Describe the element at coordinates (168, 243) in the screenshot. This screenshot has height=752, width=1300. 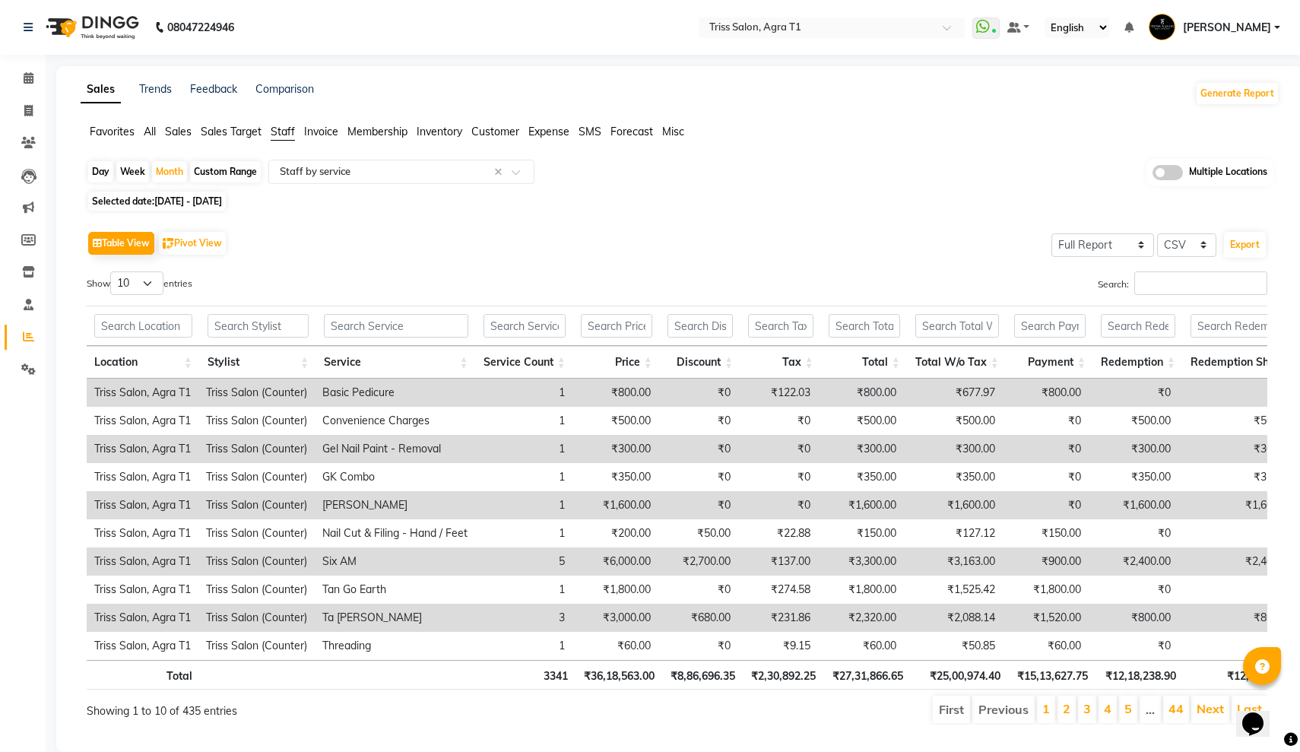
I see `img: pivot.png` at that location.